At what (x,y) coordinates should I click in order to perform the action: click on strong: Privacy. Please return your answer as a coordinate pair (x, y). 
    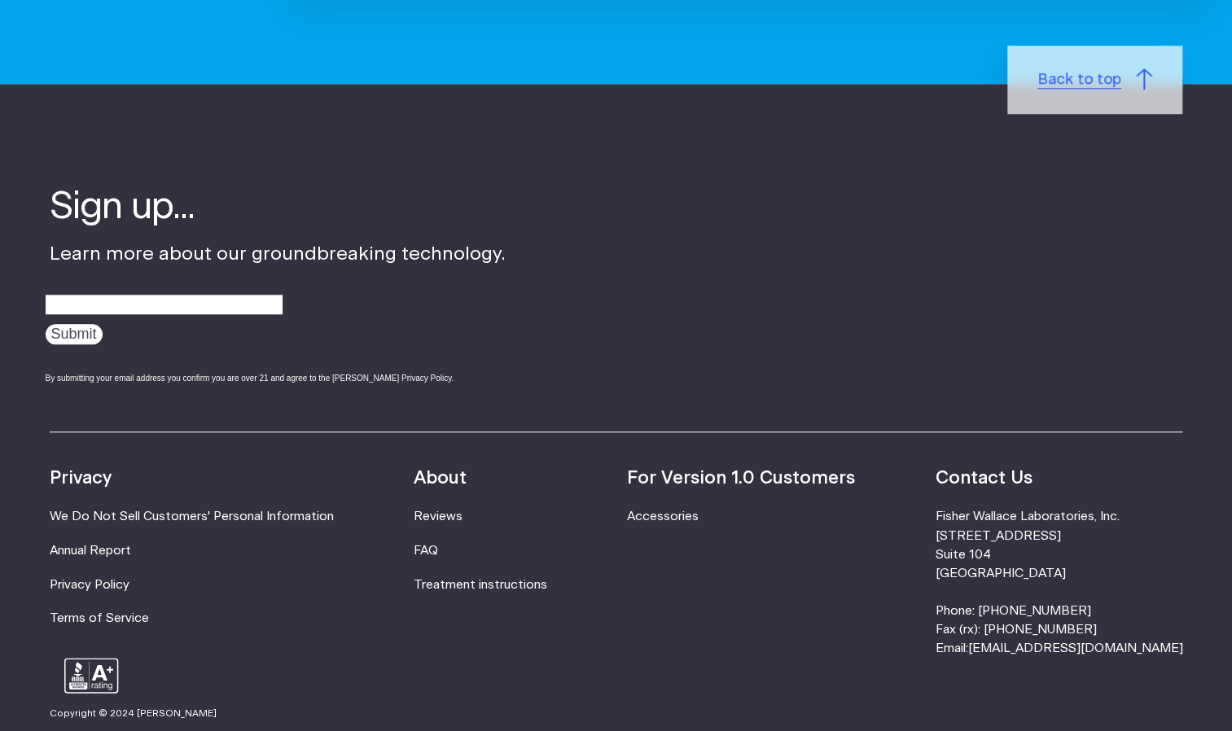
    Looking at the image, I should click on (81, 478).